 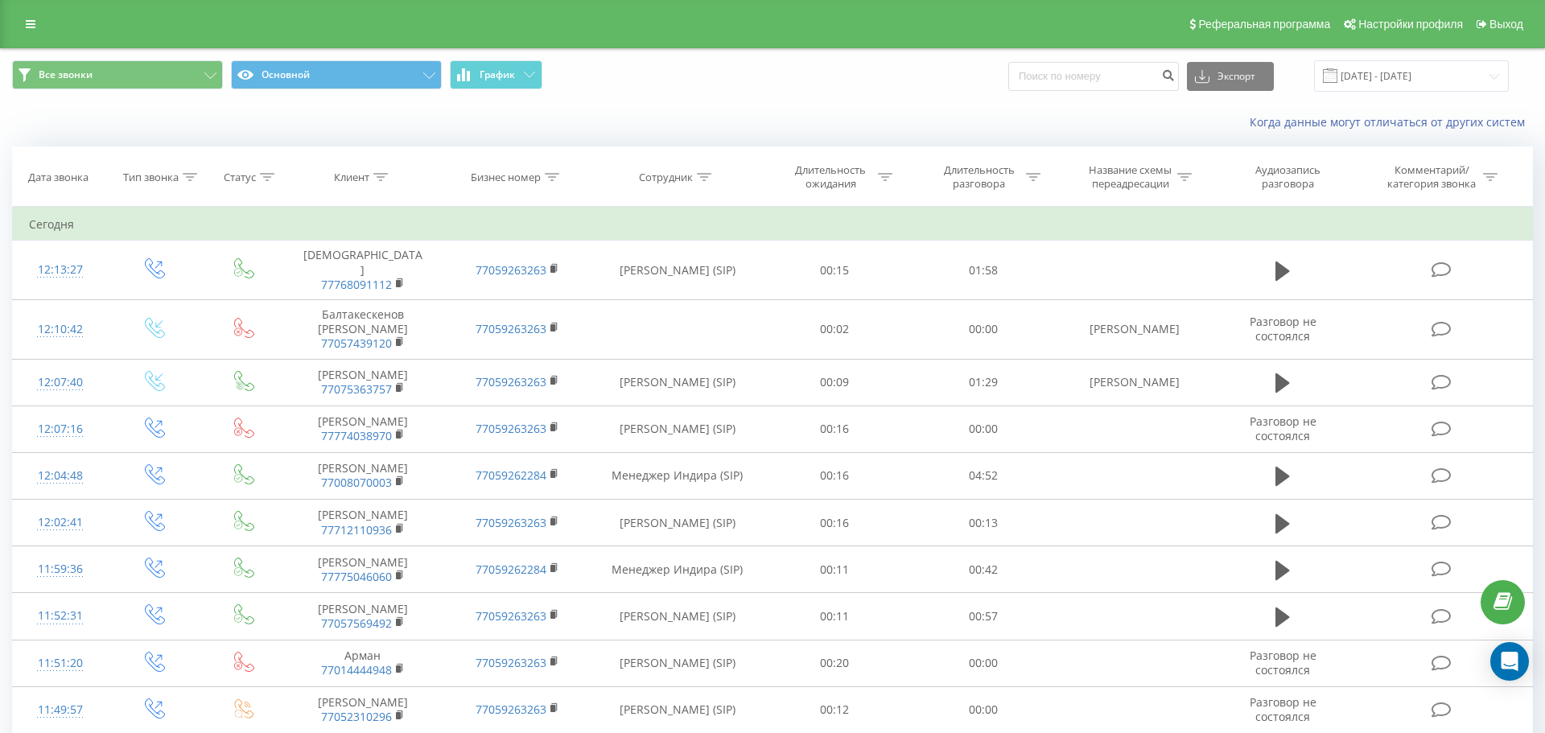 What do you see at coordinates (496, 75) in the screenshot?
I see `button: График` at bounding box center [496, 75].